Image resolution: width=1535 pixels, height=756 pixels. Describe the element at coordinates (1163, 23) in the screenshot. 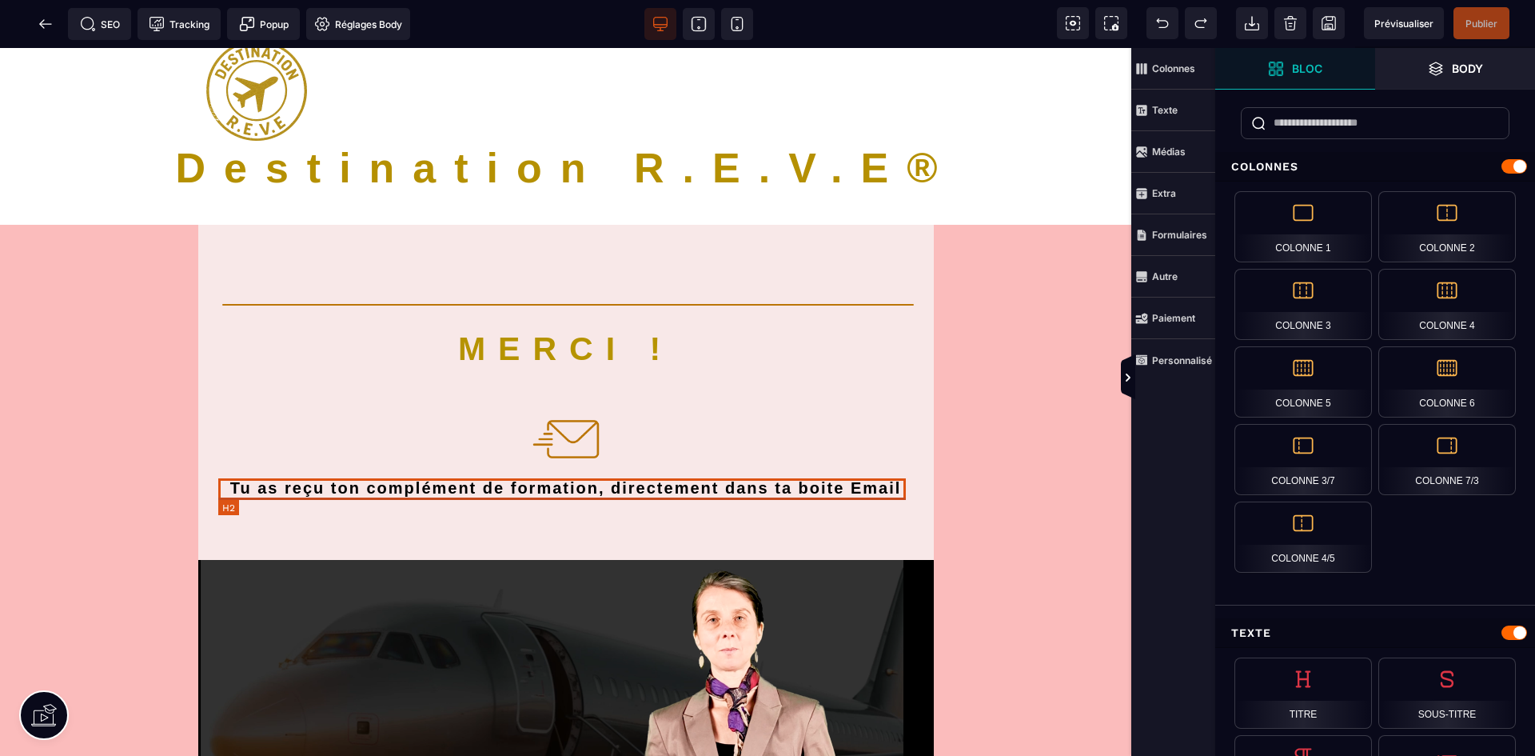

I see `span: Défaire` at that location.